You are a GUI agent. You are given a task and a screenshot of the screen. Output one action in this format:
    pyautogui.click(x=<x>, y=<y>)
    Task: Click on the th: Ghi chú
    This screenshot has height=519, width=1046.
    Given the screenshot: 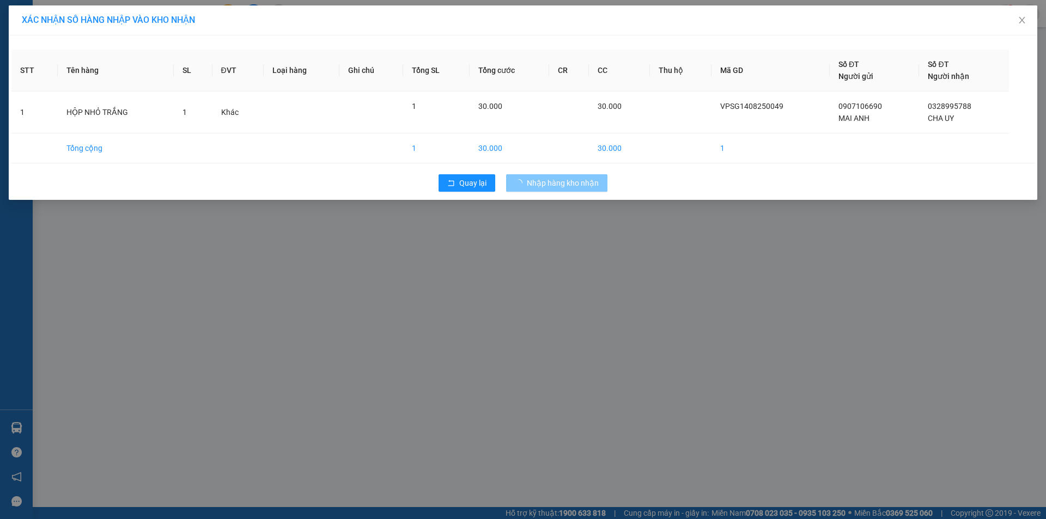 What is the action you would take?
    pyautogui.click(x=371, y=70)
    